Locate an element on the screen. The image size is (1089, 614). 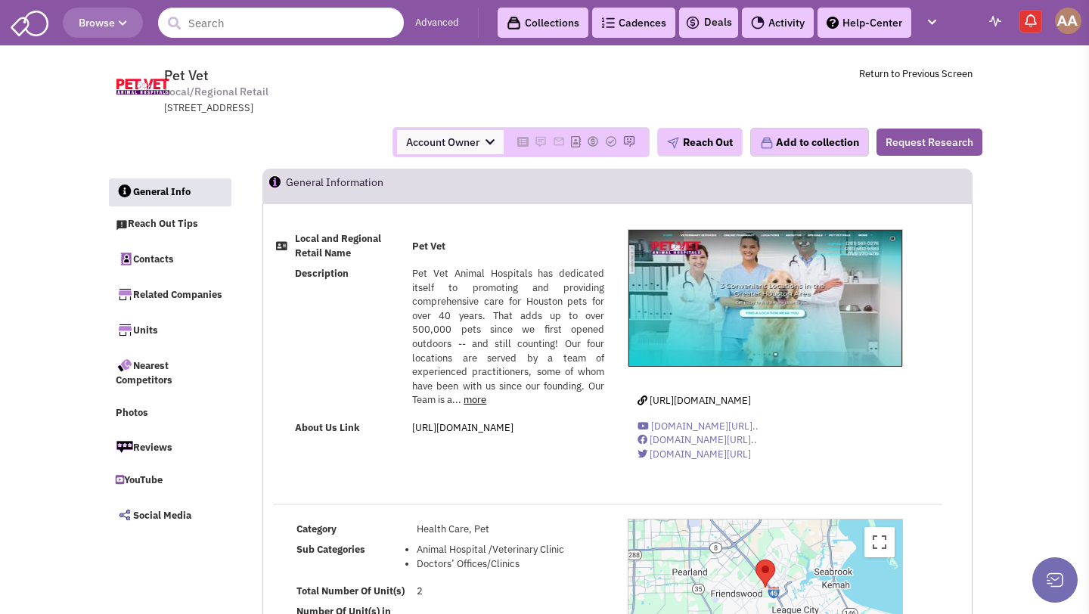
a: Photos is located at coordinates (169, 414).